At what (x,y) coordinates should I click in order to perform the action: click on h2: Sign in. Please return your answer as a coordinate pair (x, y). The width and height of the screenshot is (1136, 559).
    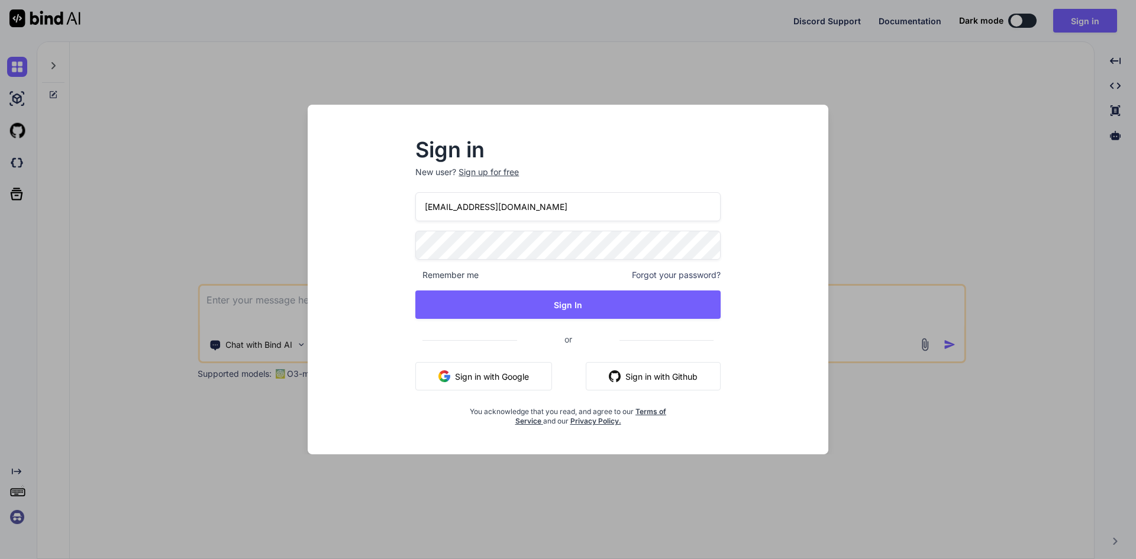
    Looking at the image, I should click on (568, 150).